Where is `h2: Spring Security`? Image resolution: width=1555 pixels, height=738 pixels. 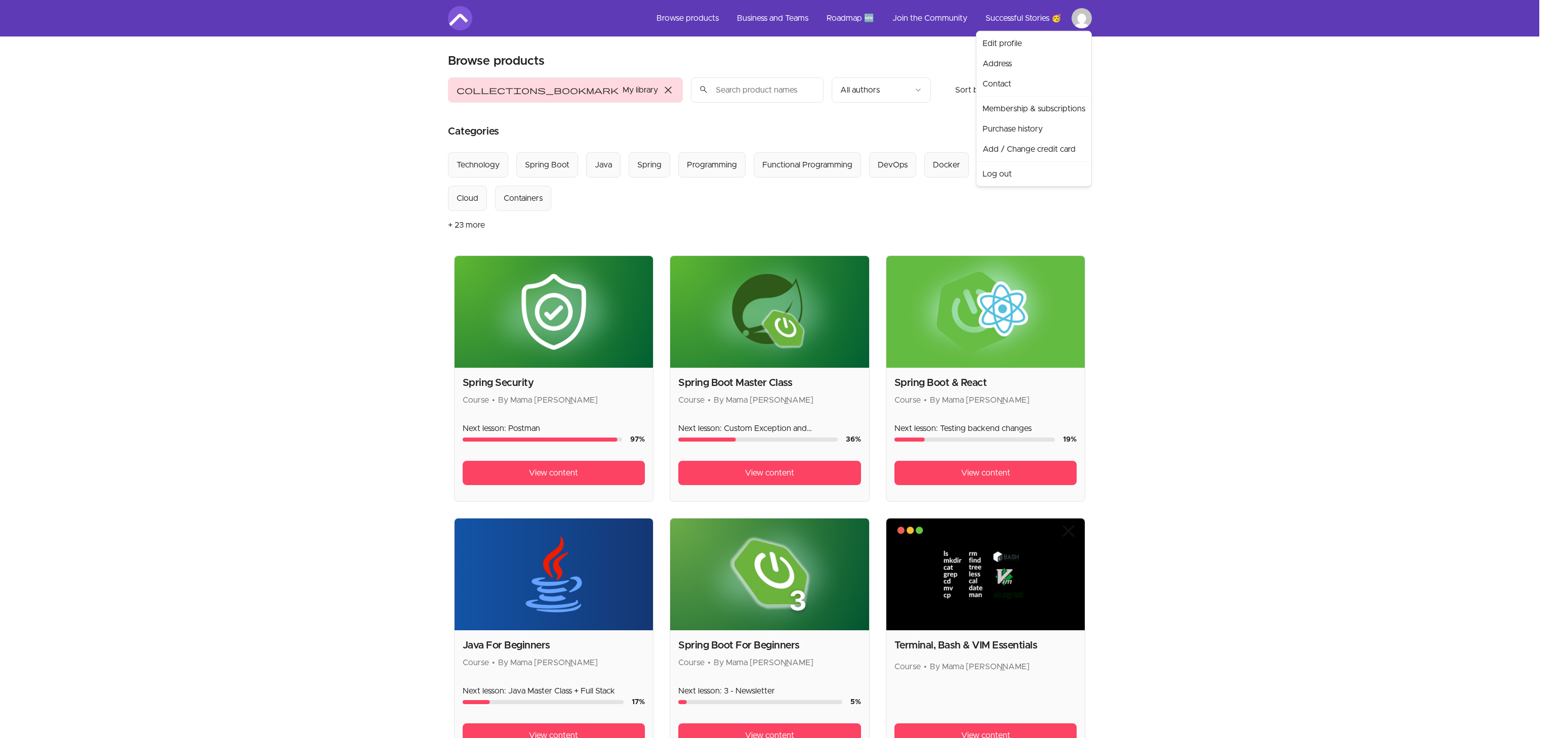 h2: Spring Security is located at coordinates (554, 383).